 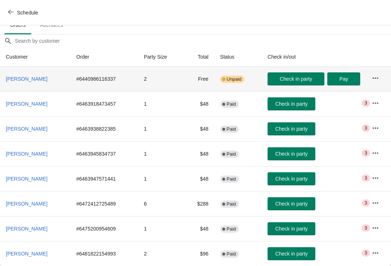 What do you see at coordinates (104, 129) in the screenshot?
I see `td: # 6463938822385` at bounding box center [104, 129].